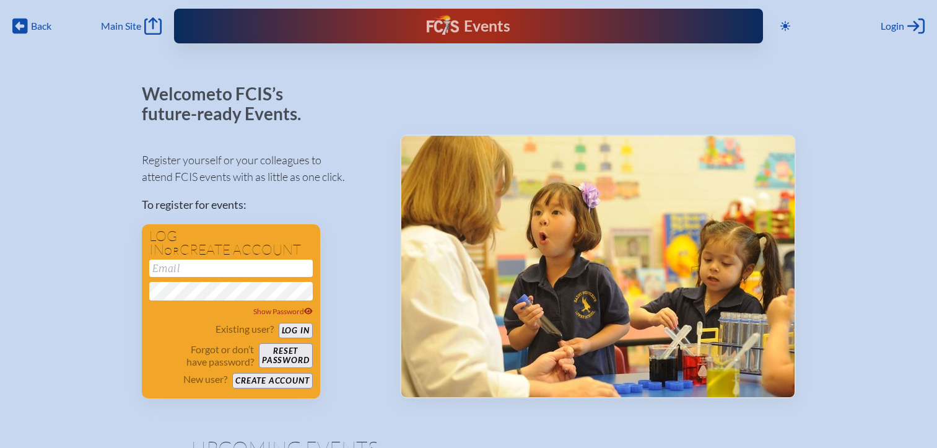 Image resolution: width=937 pixels, height=448 pixels. Describe the element at coordinates (231, 268) in the screenshot. I see `input: Email` at that location.